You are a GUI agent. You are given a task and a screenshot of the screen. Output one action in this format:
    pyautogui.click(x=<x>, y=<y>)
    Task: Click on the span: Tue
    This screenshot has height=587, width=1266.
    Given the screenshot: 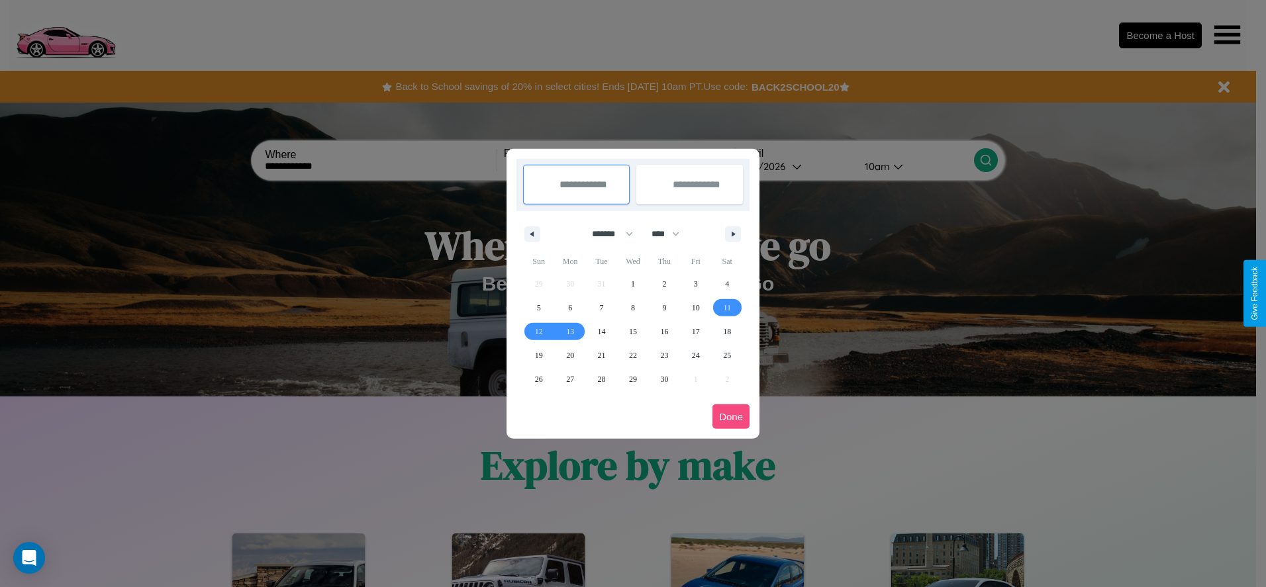 What is the action you would take?
    pyautogui.click(x=601, y=261)
    